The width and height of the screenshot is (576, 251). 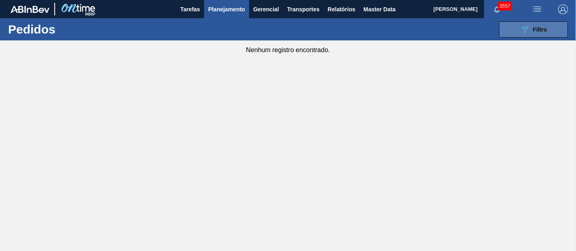 I want to click on img: userActions, so click(x=537, y=9).